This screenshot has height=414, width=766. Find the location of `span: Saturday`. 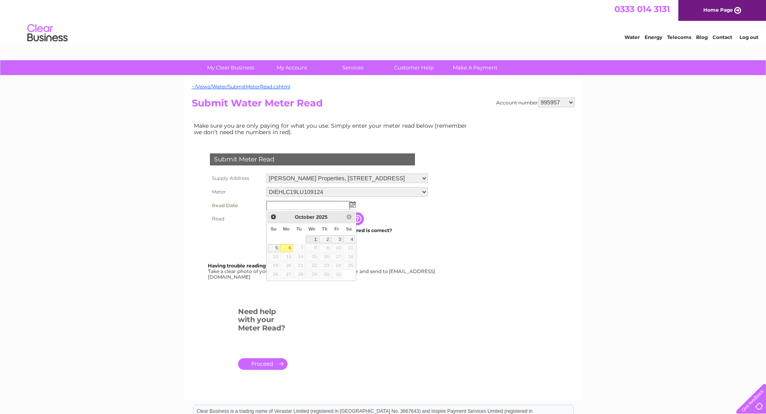

span: Saturday is located at coordinates (349, 229).